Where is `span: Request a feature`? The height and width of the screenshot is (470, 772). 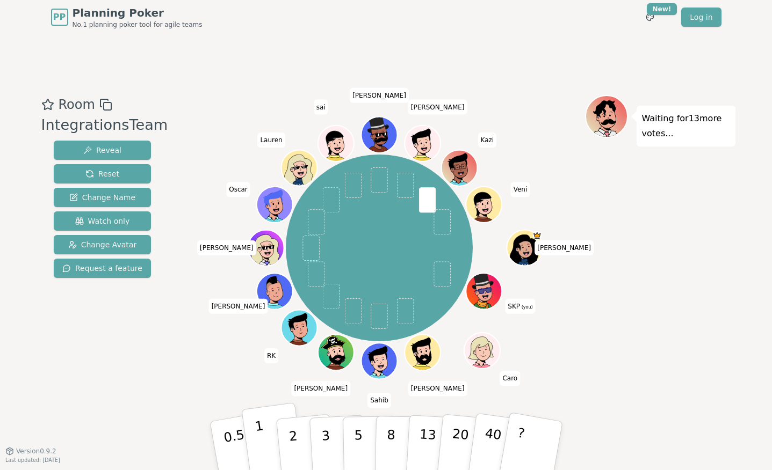
span: Request a feature is located at coordinates (102, 269).